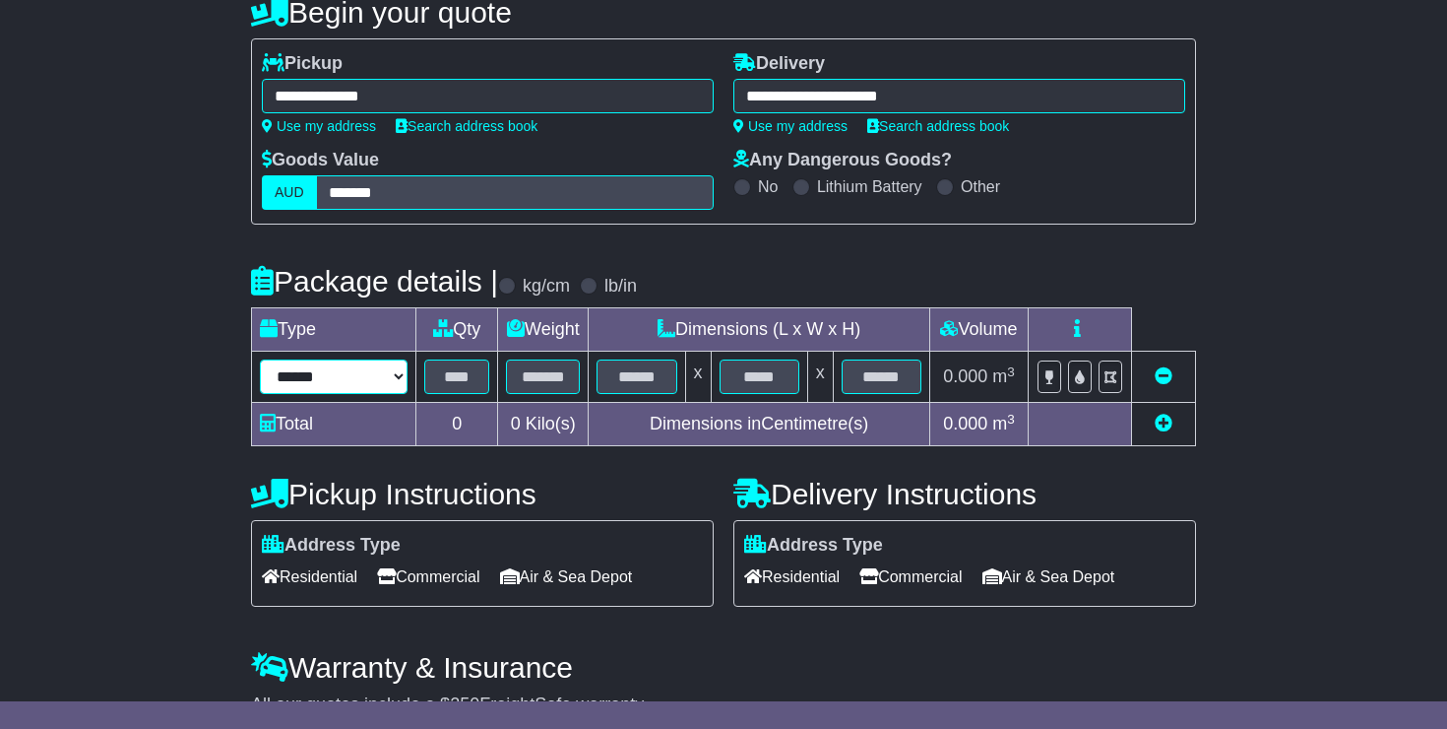 This screenshot has width=1447, height=729. What do you see at coordinates (843, 160) in the screenshot?
I see `label: Any Dangerous Goods?` at bounding box center [843, 160].